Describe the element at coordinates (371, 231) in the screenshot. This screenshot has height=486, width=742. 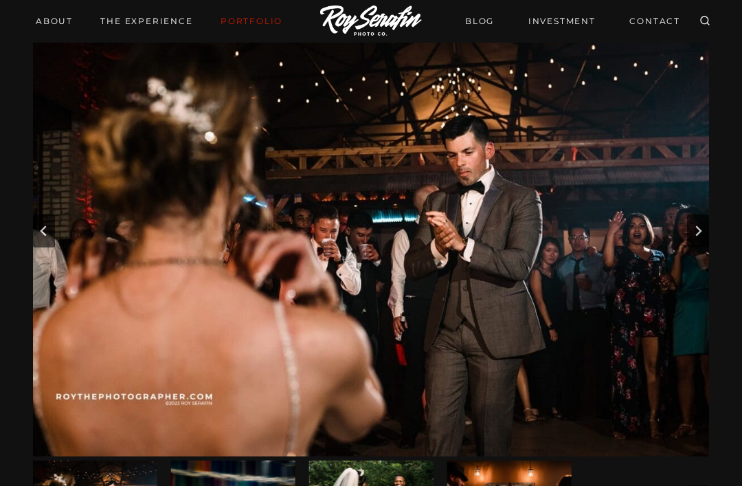
I see `img: Wedding Portfolio 4` at that location.